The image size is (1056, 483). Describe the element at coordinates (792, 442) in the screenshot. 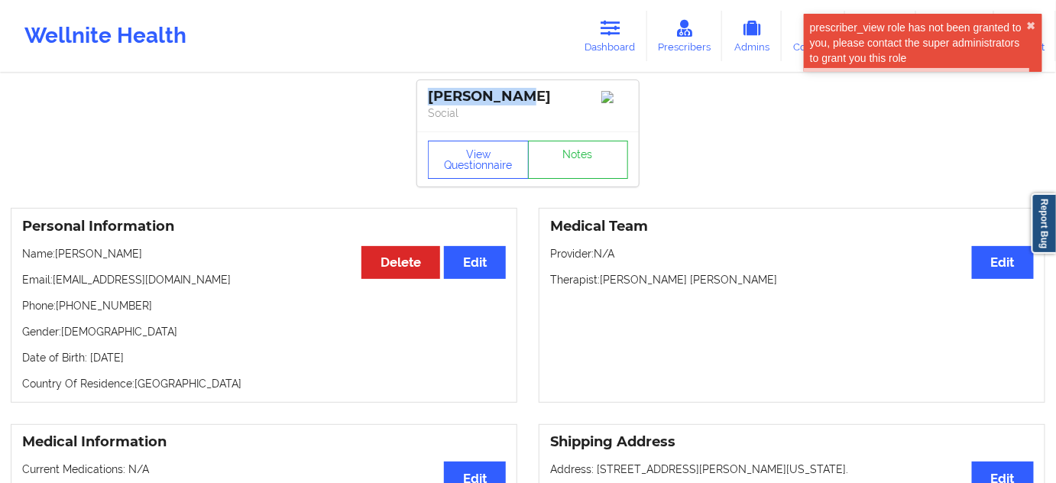

I see `h3: Shipping Address` at that location.